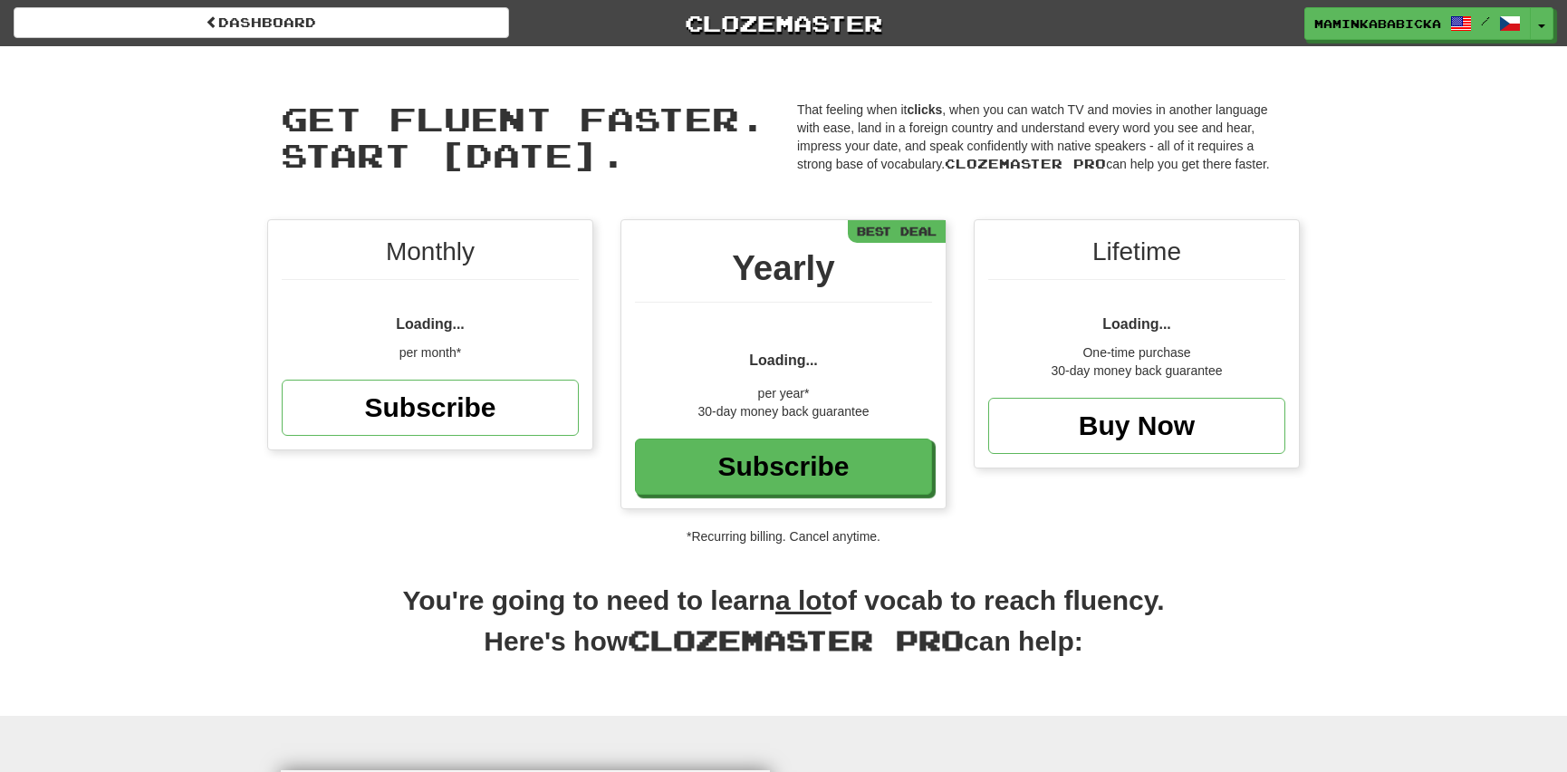  What do you see at coordinates (803, 599) in the screenshot?
I see `u: a lot` at bounding box center [803, 599].